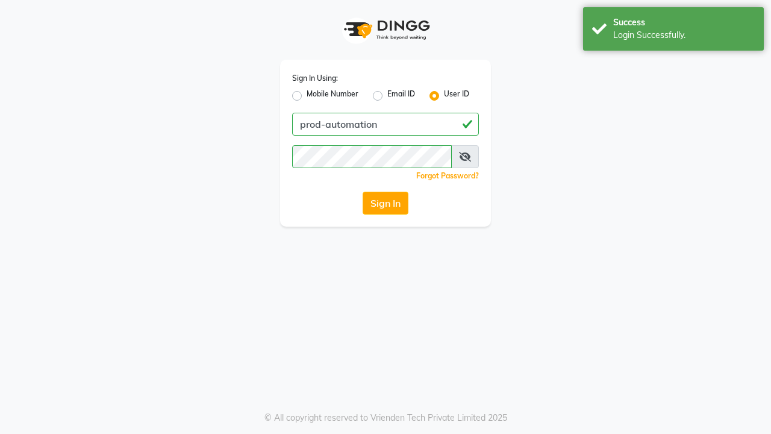  Describe the element at coordinates (447, 175) in the screenshot. I see `a: Forgot Password?` at that location.